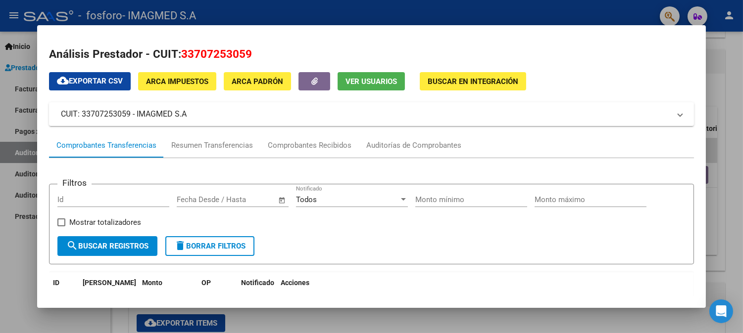 This screenshot has width=743, height=333. What do you see at coordinates (295, 283) in the screenshot?
I see `span: Acciones` at bounding box center [295, 283].